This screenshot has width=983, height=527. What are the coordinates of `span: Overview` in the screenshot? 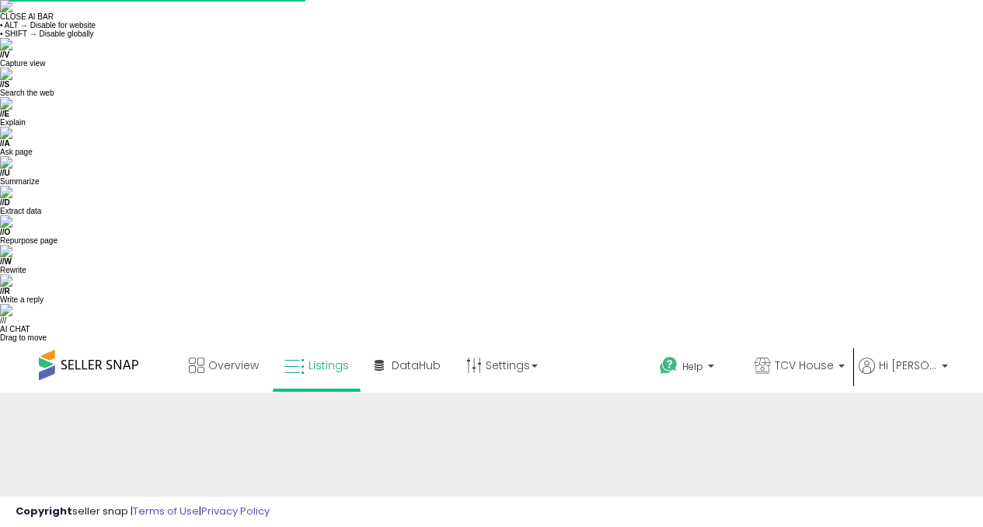 It's located at (233, 365).